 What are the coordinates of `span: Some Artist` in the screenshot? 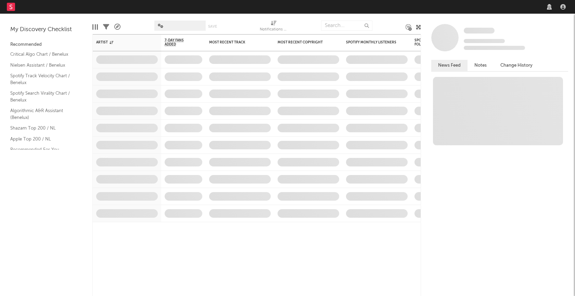 It's located at (479, 30).